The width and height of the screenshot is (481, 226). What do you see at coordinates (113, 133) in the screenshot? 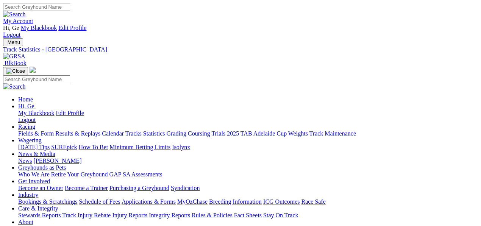
I see `a: Calendar` at bounding box center [113, 133].